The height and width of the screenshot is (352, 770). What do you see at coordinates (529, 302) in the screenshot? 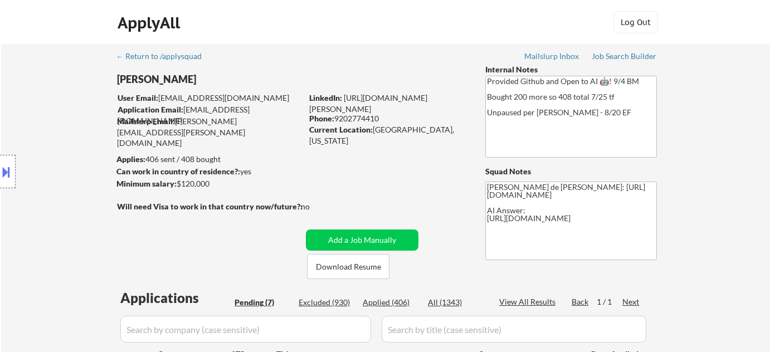
I see `div: View All Results` at bounding box center [529, 302].